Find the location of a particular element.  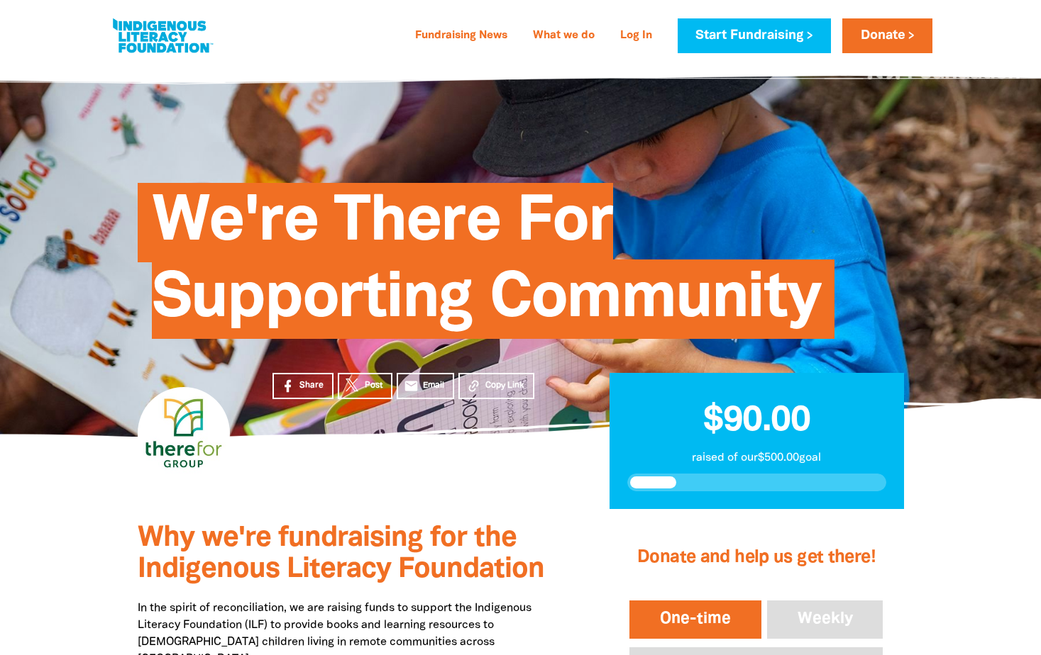

a: Post is located at coordinates (365, 386).